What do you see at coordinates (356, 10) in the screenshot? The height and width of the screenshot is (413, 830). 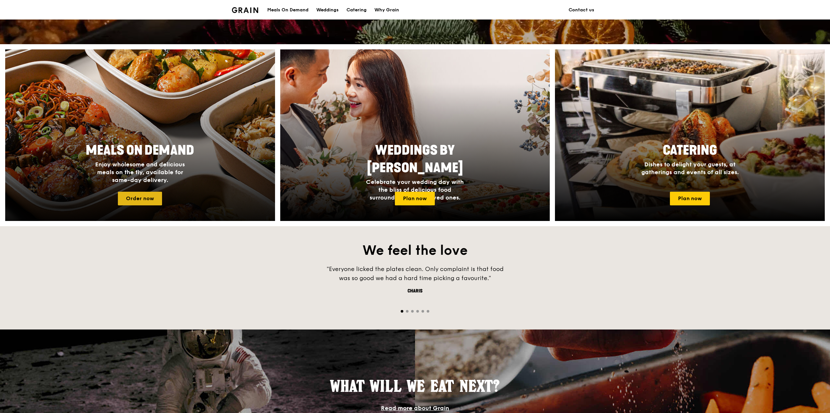 I see `a: Catering` at bounding box center [356, 10].